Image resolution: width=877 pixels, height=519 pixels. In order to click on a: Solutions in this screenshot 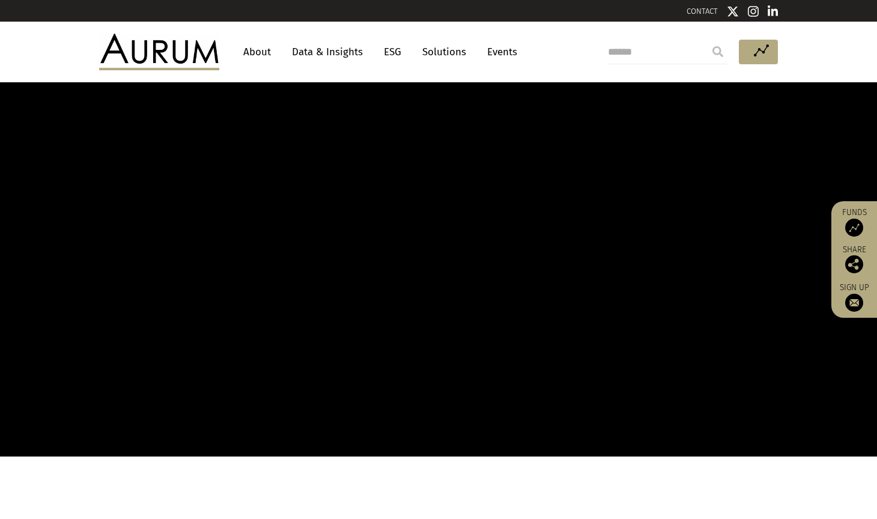, I will do `click(444, 52)`.